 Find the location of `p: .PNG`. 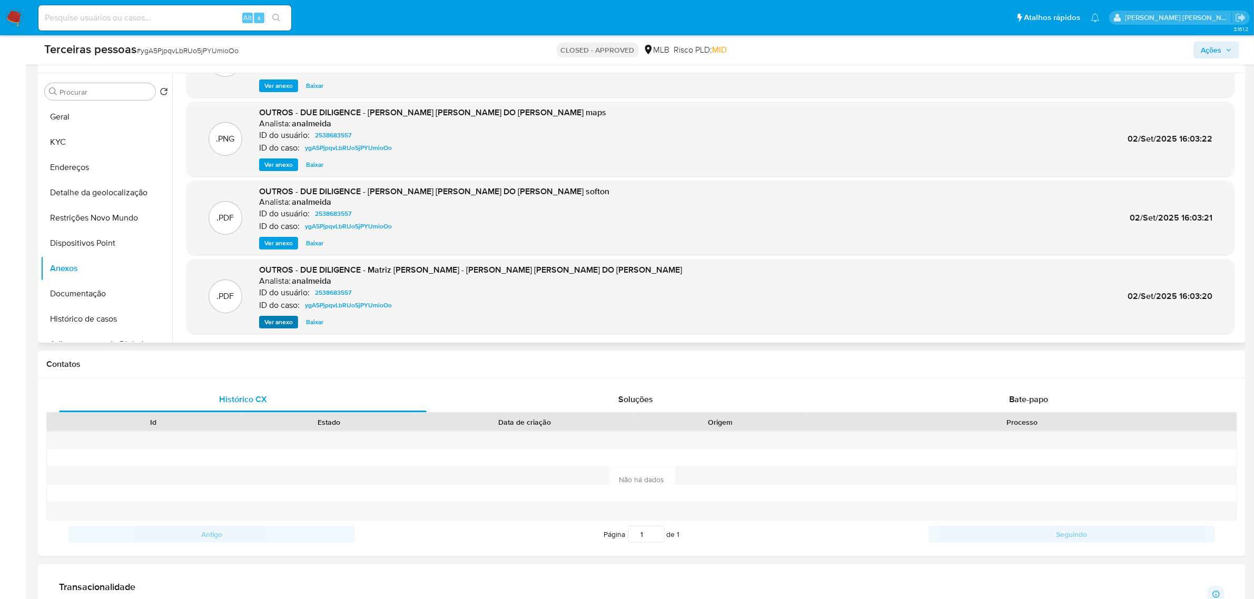

p: .PNG is located at coordinates (225, 139).